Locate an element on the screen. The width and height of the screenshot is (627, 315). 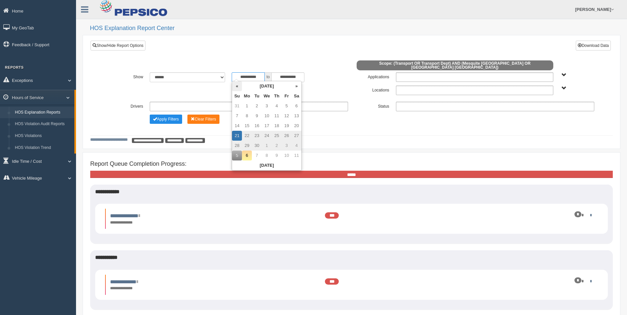
label: Status is located at coordinates (372, 106).